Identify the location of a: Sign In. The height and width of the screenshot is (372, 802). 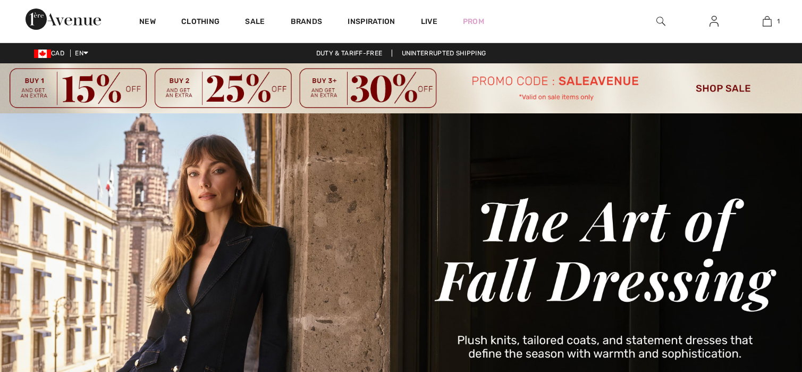
(714, 21).